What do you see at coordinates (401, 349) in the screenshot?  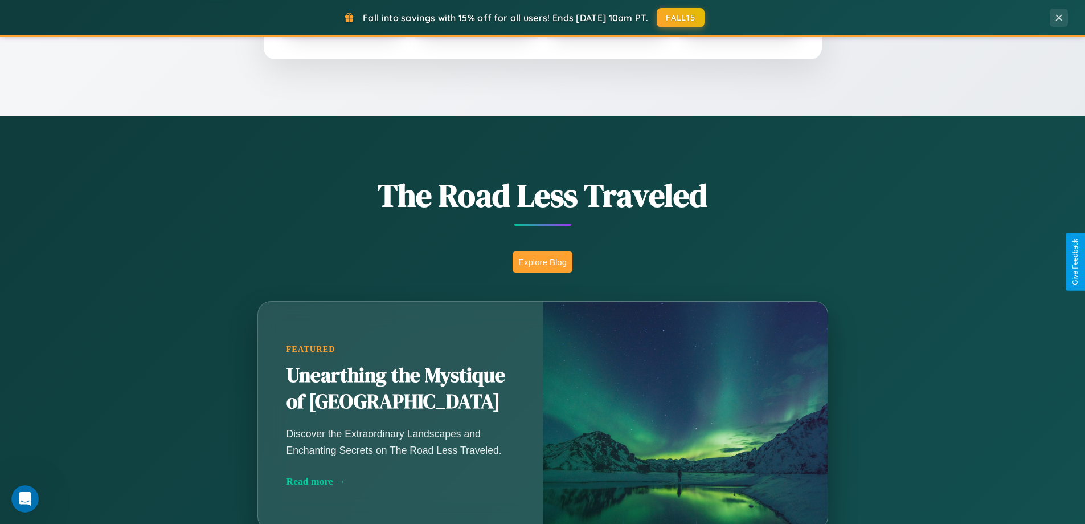 I see `div: Featured` at bounding box center [401, 349].